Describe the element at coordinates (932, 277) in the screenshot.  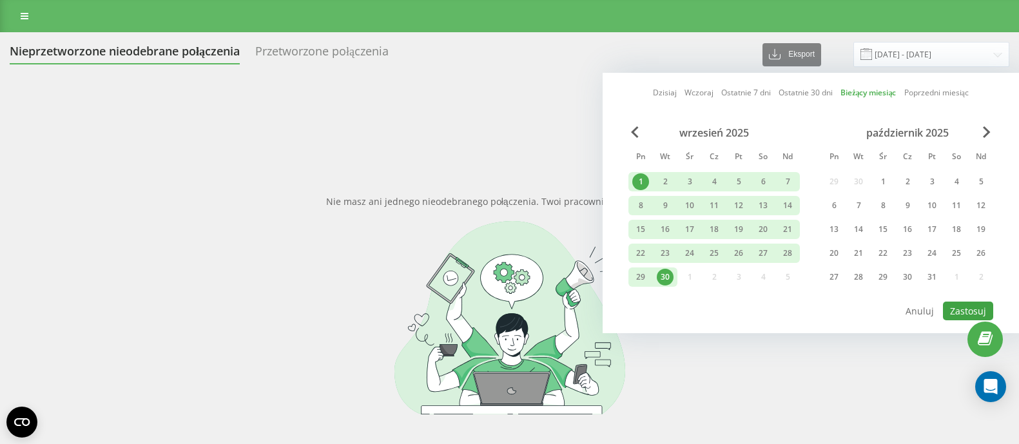
I see `div: 31` at that location.